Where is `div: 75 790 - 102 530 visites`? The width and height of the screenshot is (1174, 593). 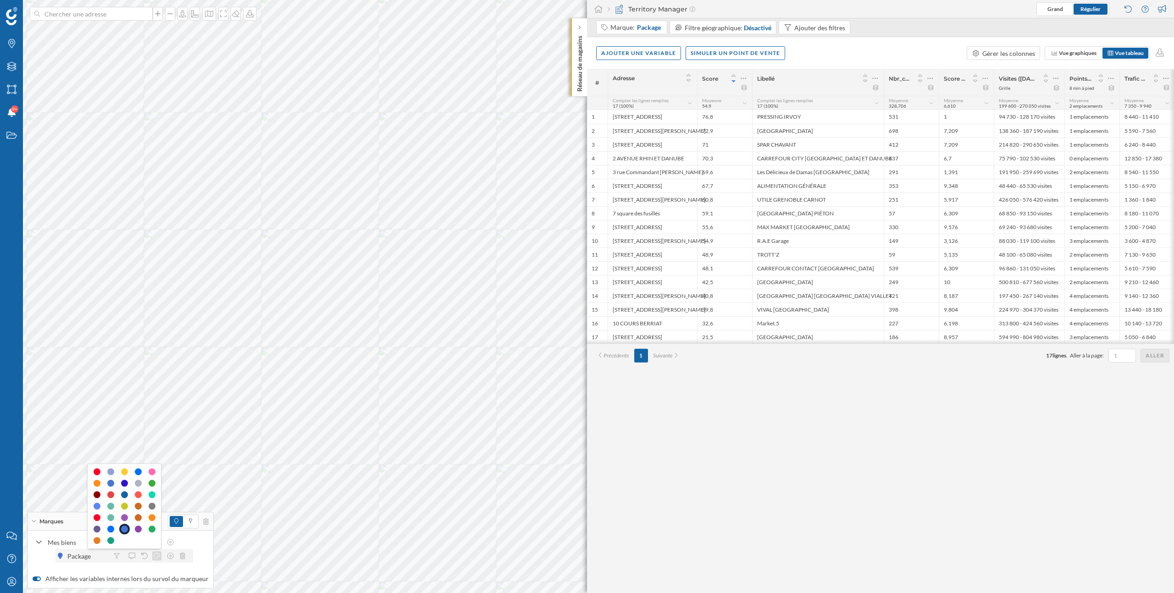
div: 75 790 - 102 530 visites is located at coordinates (1029, 158).